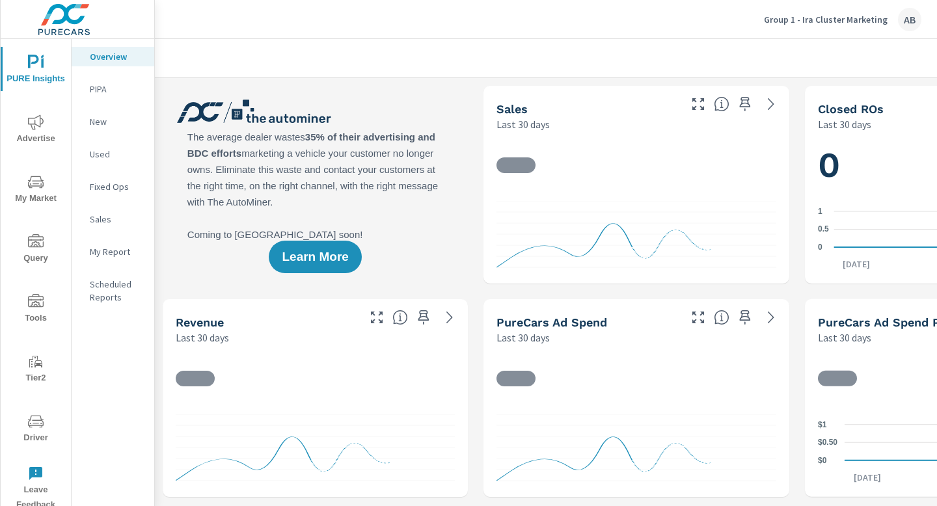 This screenshot has width=937, height=506. What do you see at coordinates (823, 230) in the screenshot?
I see `text: 0.5` at bounding box center [823, 230].